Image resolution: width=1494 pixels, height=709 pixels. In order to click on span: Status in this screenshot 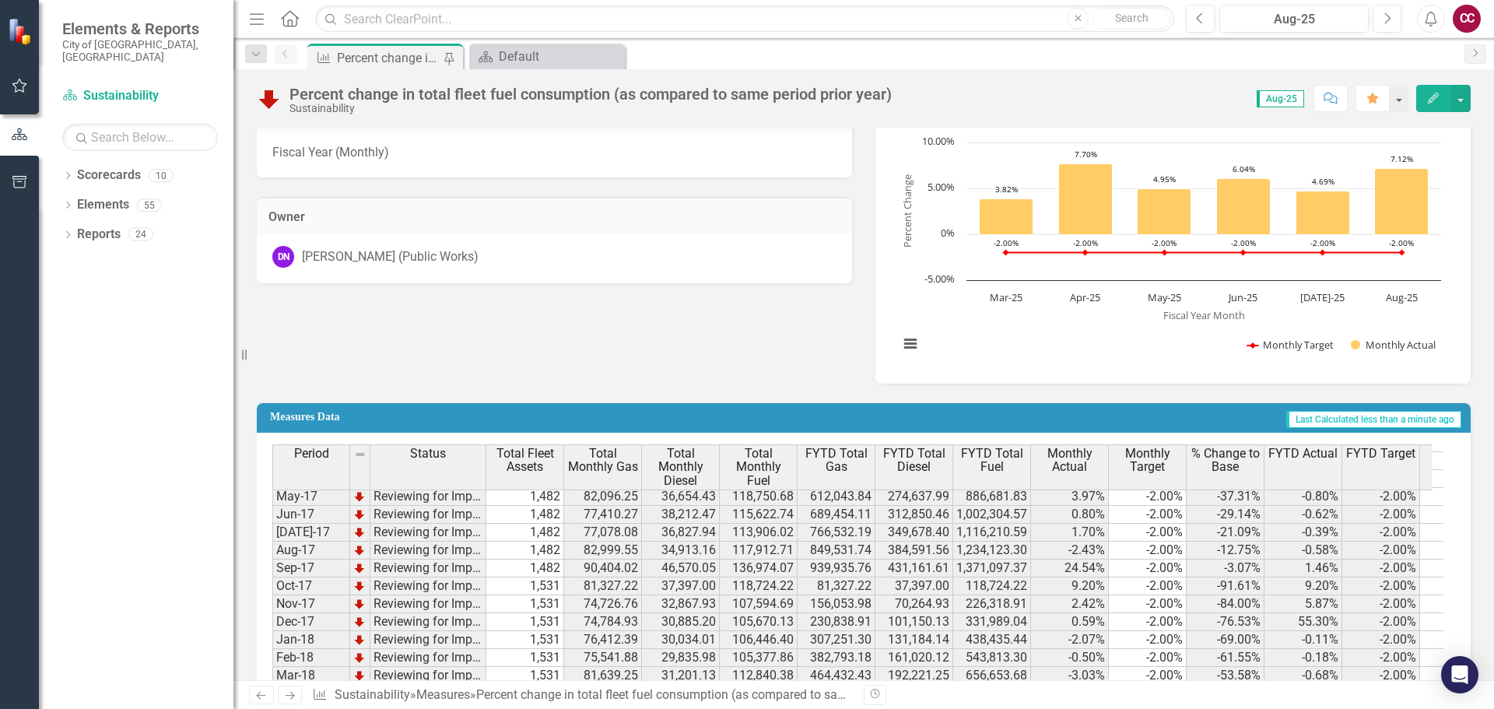, I will do `click(428, 454)`.